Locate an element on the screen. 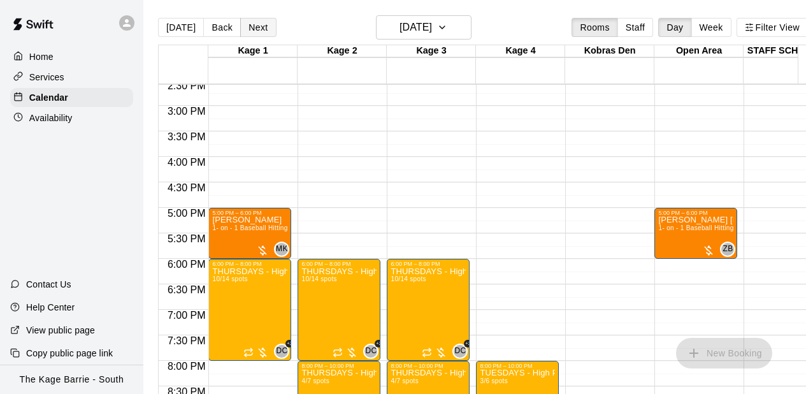 The image size is (806, 394). p: View public page is located at coordinates (60, 330).